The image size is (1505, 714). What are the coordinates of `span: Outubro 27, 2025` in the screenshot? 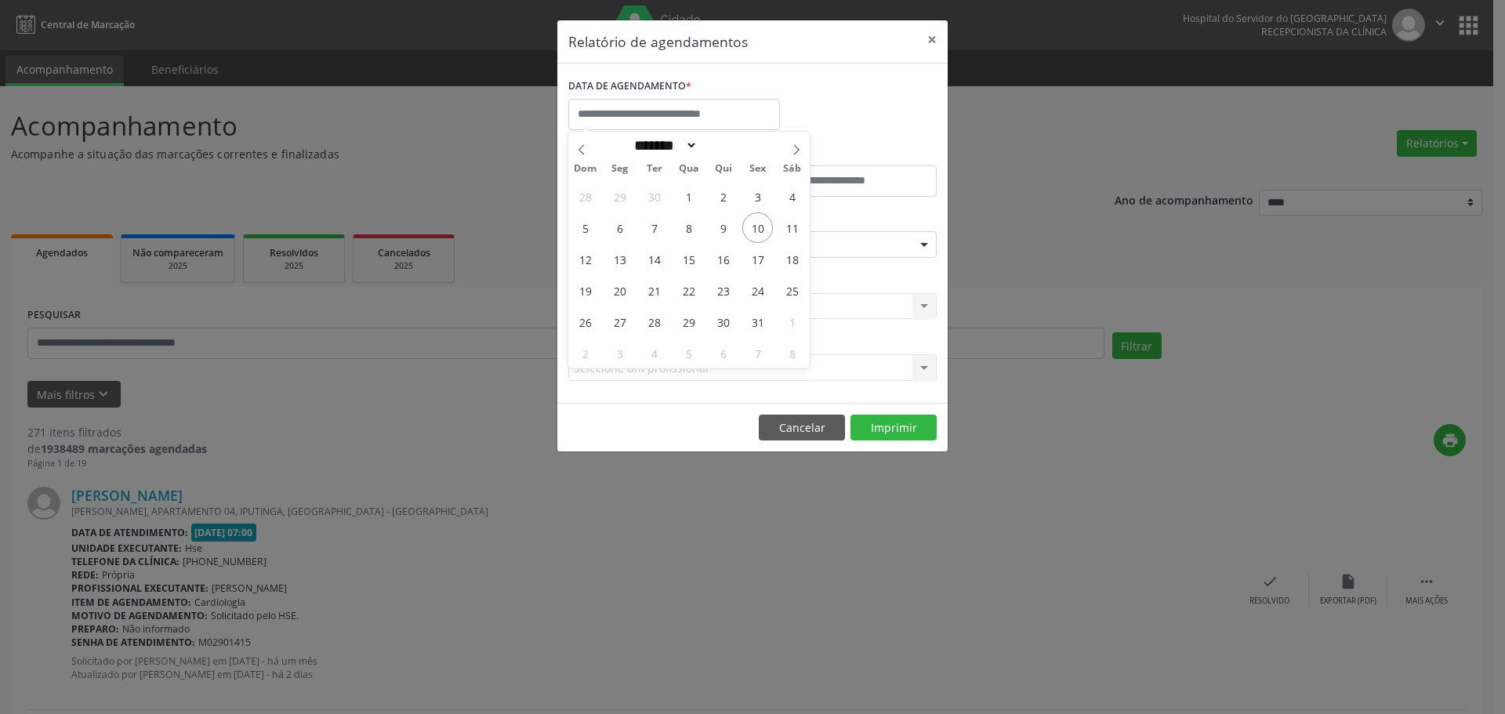 It's located at (619, 321).